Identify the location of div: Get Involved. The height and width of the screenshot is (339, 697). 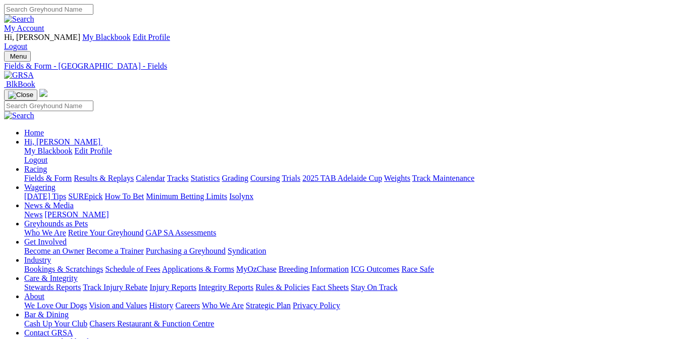
(358, 251).